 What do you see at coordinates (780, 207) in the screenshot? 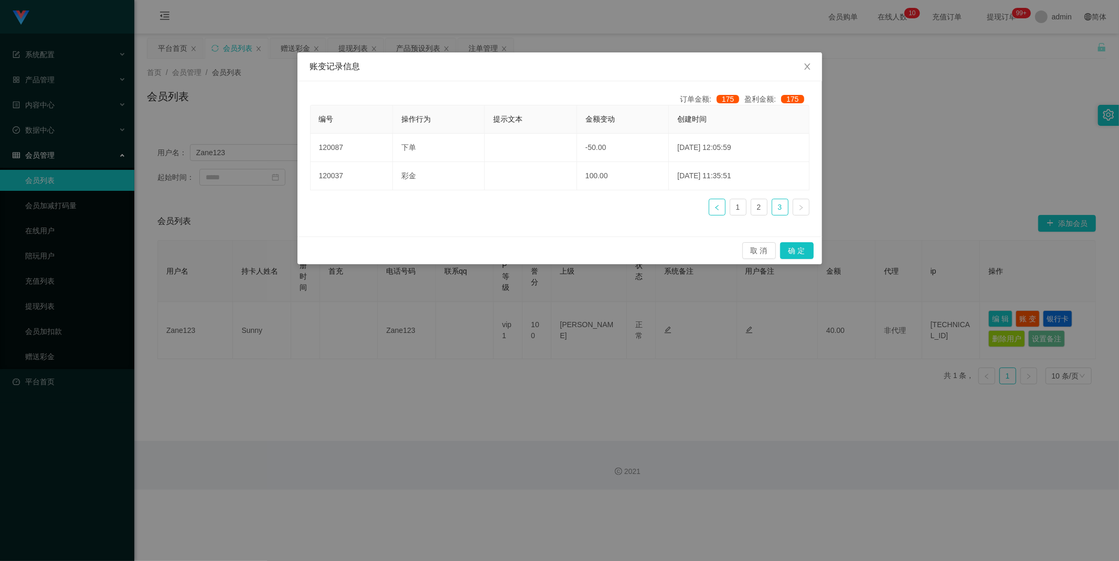
I see `a: 3` at bounding box center [780, 207].